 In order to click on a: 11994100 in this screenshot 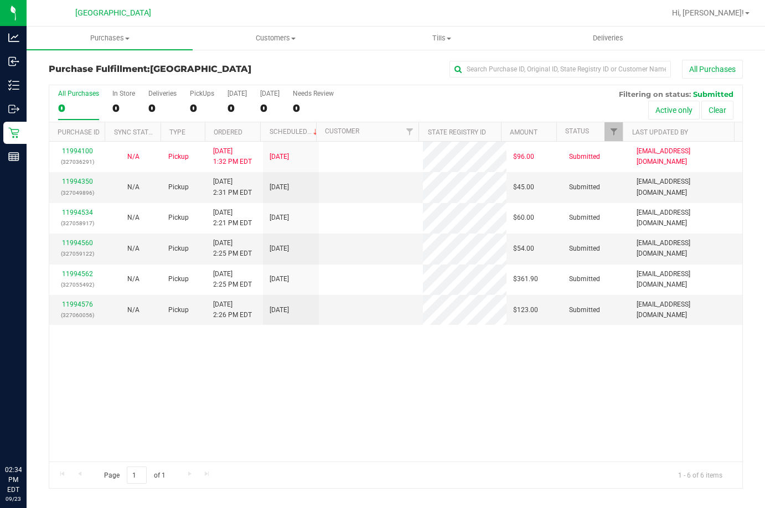, I will do `click(78, 151)`.